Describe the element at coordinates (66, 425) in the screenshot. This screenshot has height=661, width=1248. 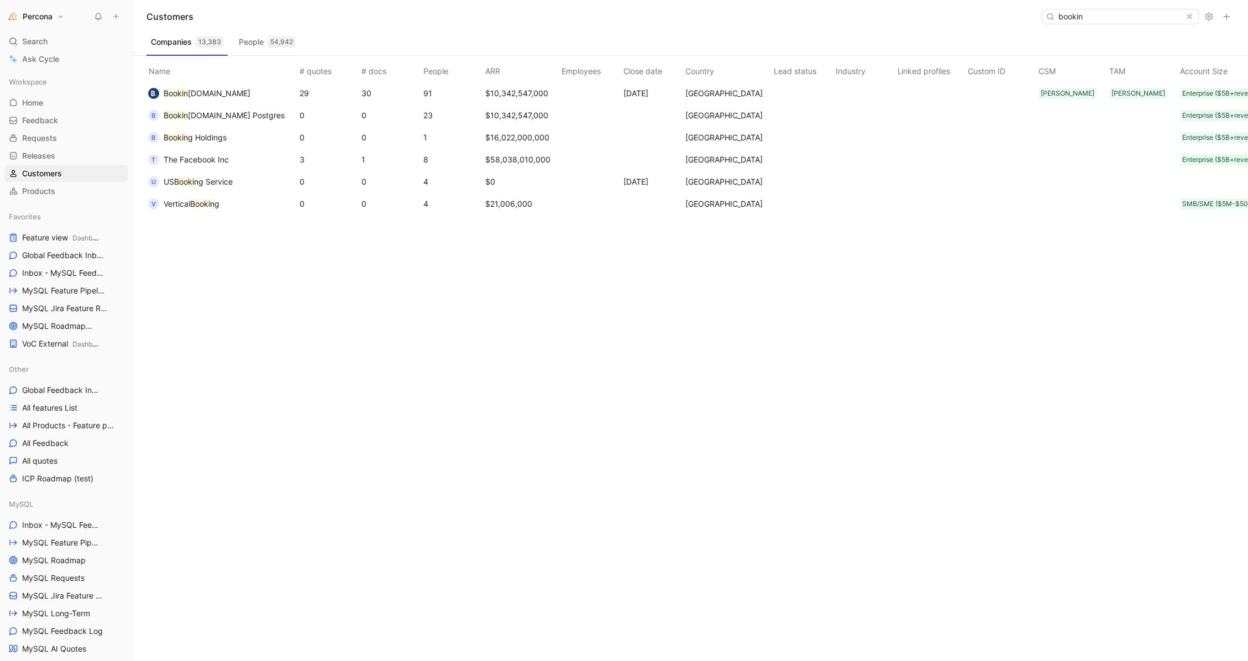
I see `a: All Products - Feature pipeline` at that location.